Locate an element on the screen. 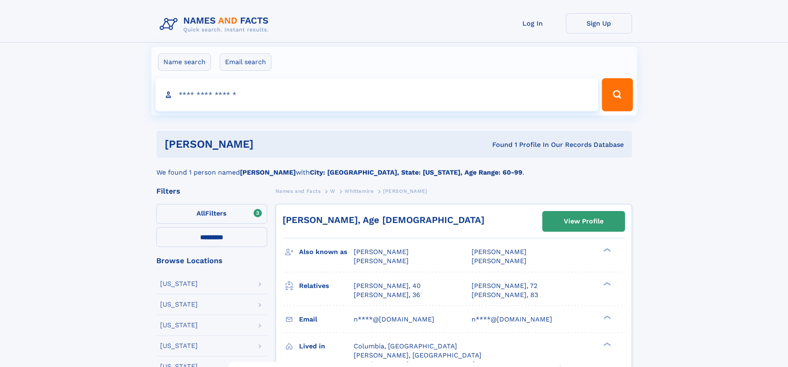 The width and height of the screenshot is (788, 367). h3: Email is located at coordinates (326, 319).